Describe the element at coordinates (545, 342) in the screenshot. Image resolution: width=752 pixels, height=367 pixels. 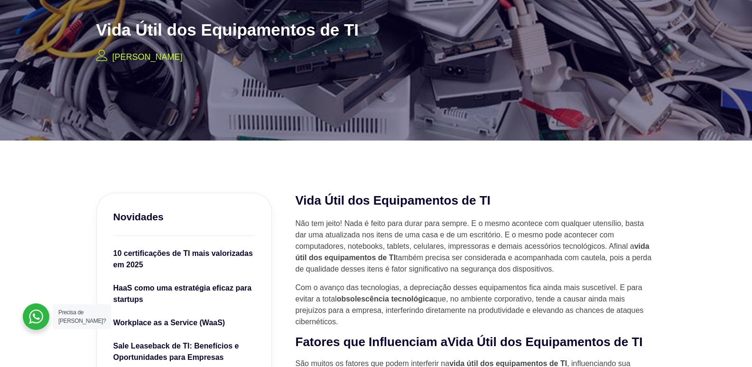
I see `strong: Vida Útil dos Equipamentos de TI` at that location.